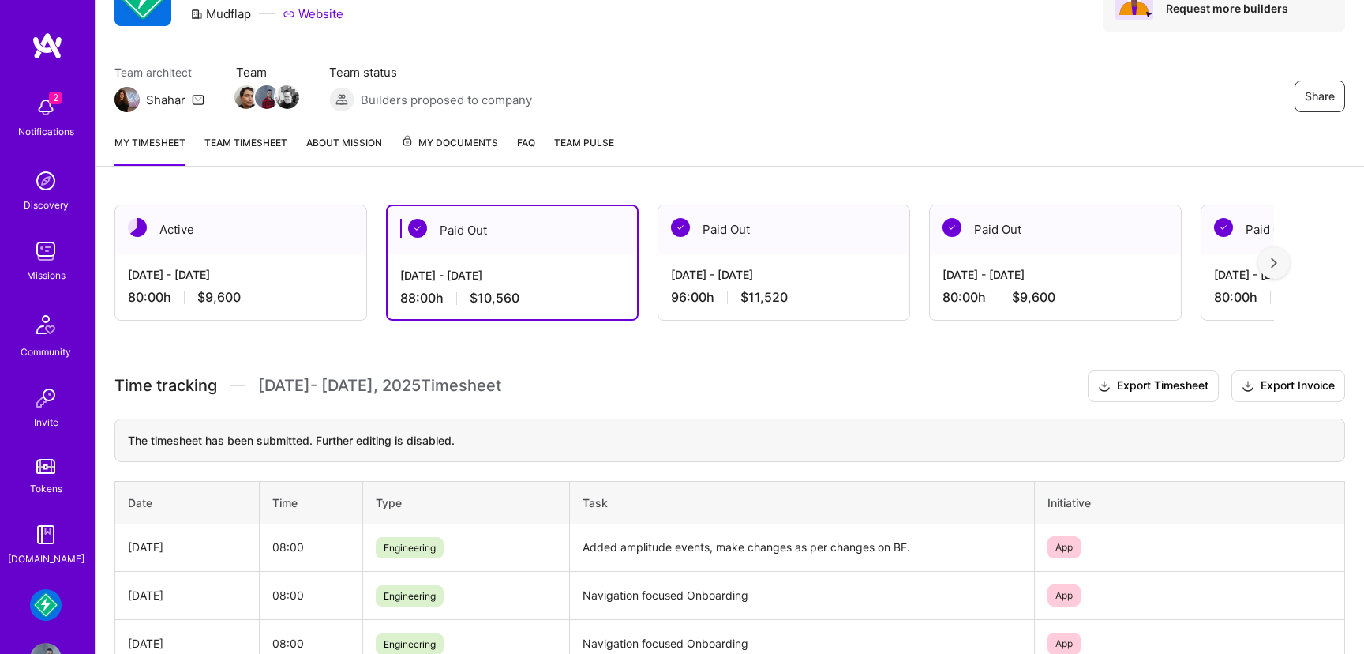 The height and width of the screenshot is (654, 1364). Describe the element at coordinates (187, 502) in the screenshot. I see `th: Date` at that location.